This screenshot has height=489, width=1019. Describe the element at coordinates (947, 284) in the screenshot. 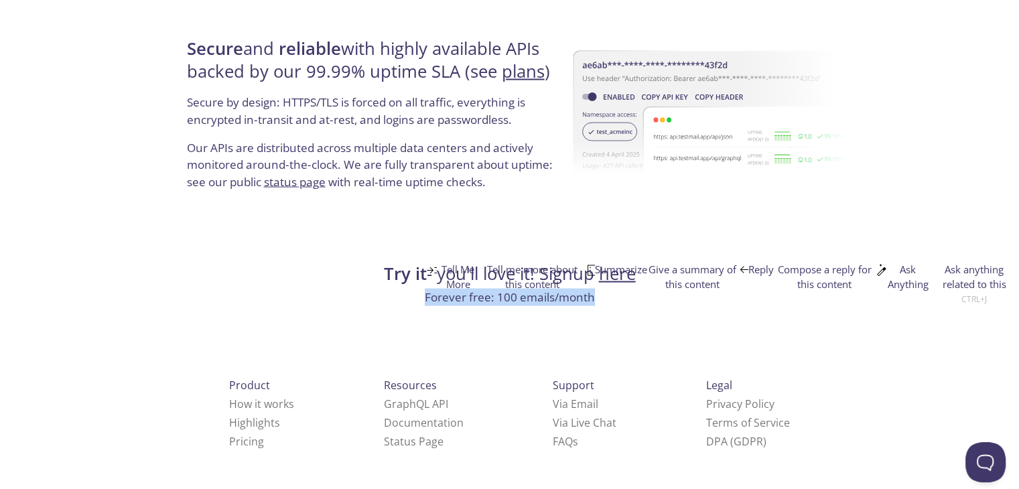

I see `button: Ask AnythingAsk anything related to thisCTRL+J` at that location.